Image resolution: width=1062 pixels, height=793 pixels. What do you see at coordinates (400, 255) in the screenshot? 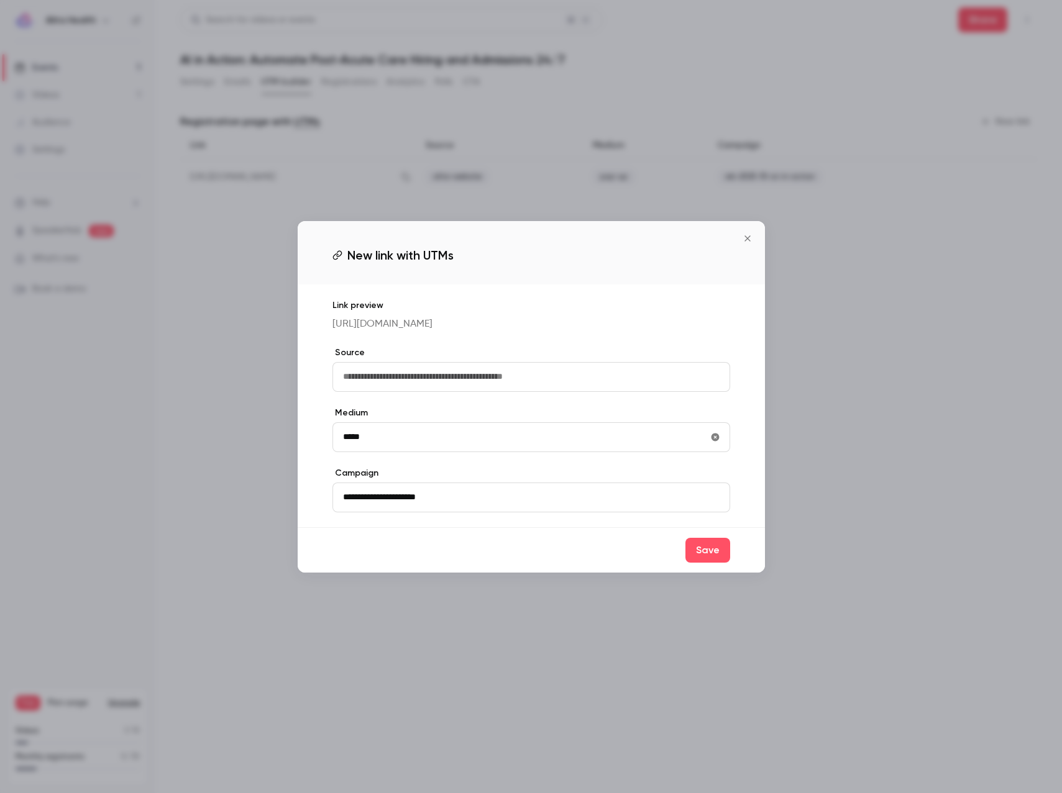
I see `span: New link with UTMs` at bounding box center [400, 255].